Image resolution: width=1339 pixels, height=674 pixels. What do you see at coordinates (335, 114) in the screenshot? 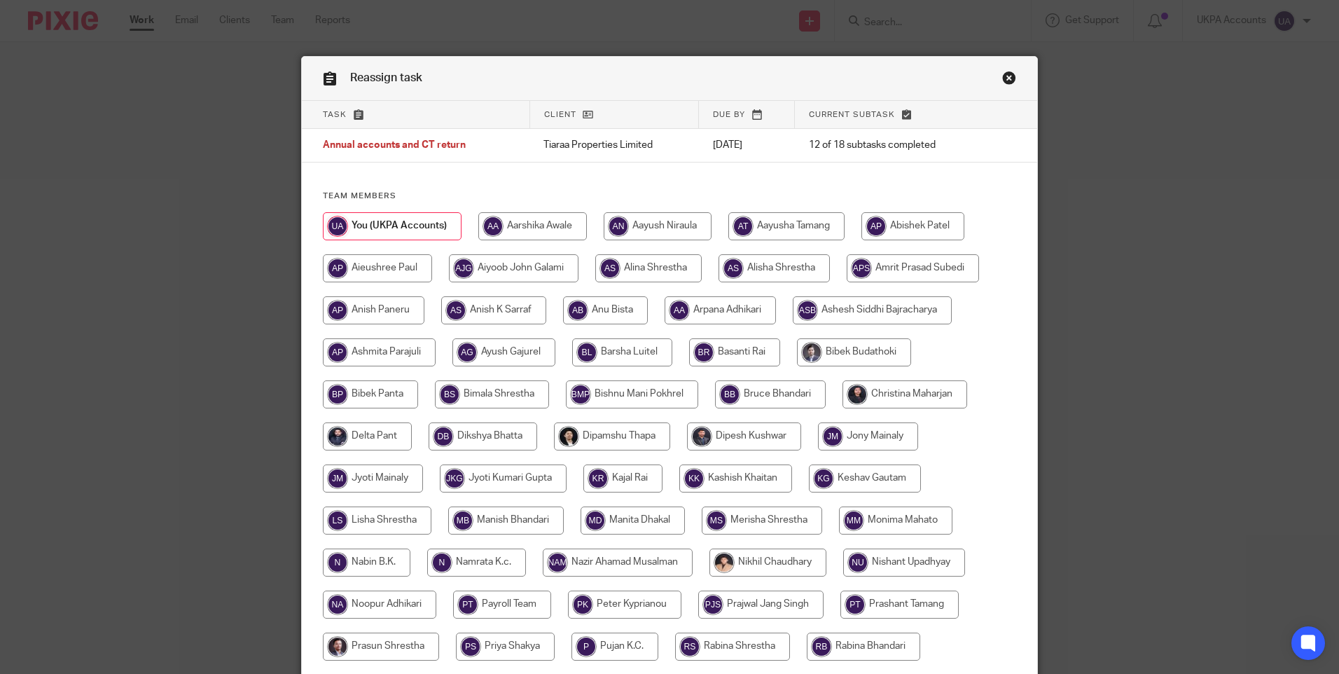
I see `span: Task` at bounding box center [335, 114].